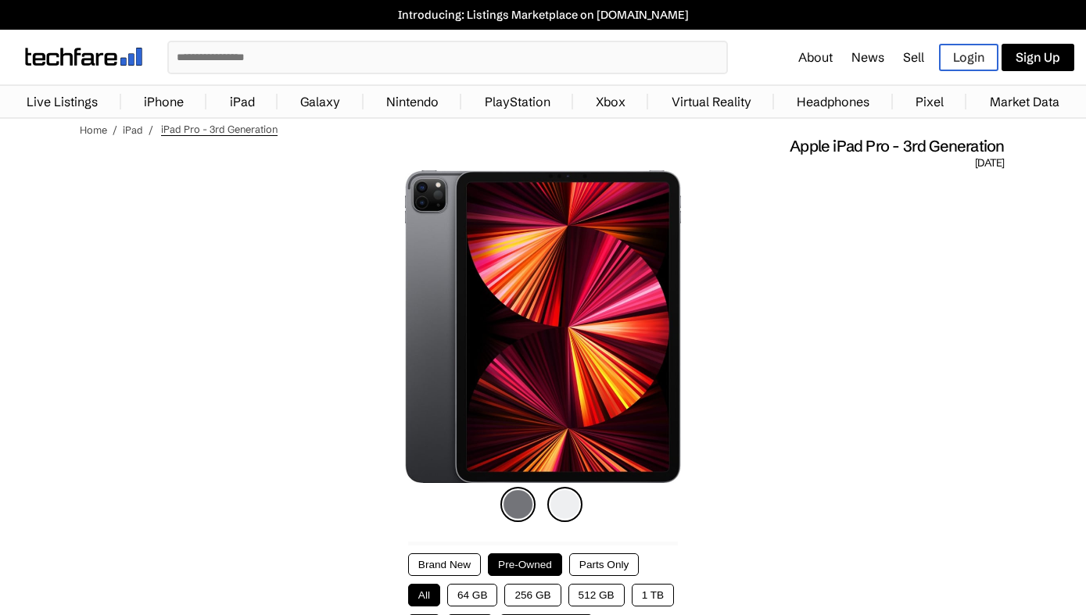  I want to click on span: Apple iPad Pro - 3rd Generation, so click(896, 146).